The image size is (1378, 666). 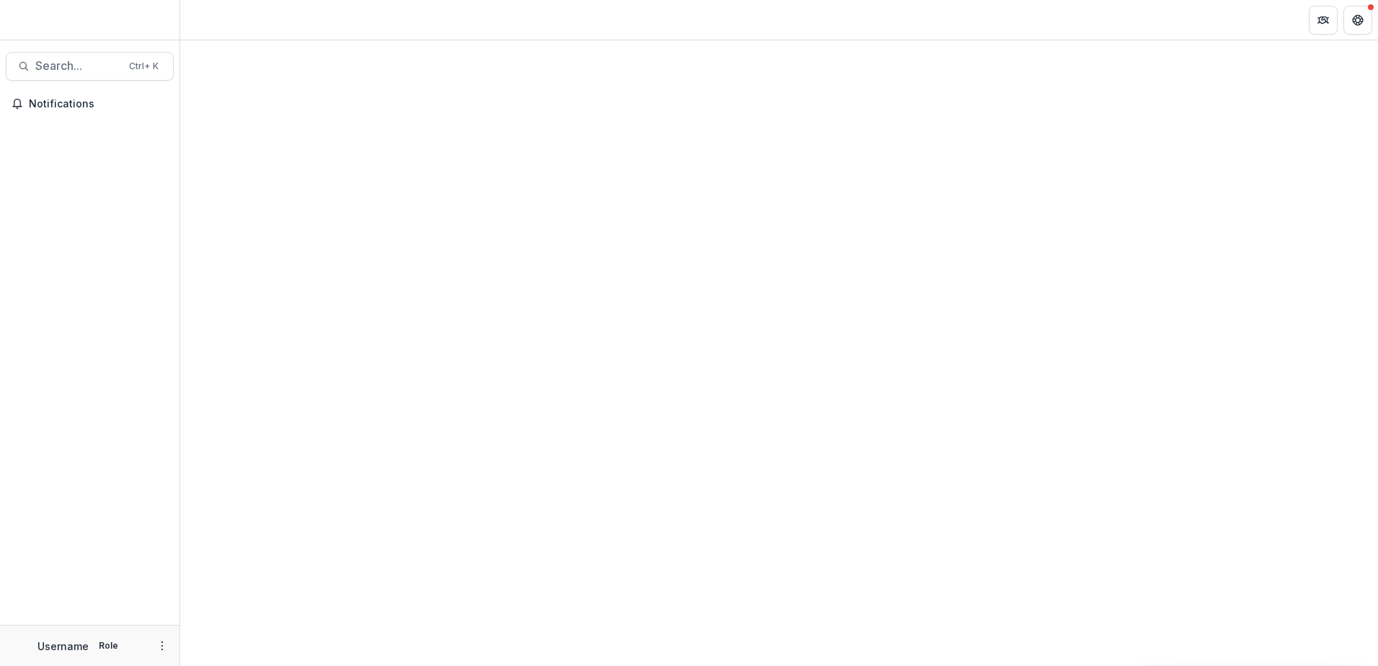 I want to click on p: Role, so click(x=108, y=646).